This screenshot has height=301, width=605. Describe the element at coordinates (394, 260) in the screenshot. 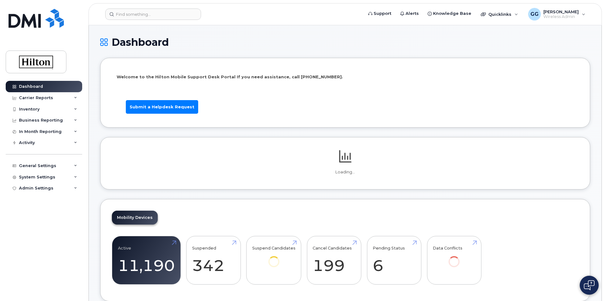

I see `a: Pending Status 6` at that location.